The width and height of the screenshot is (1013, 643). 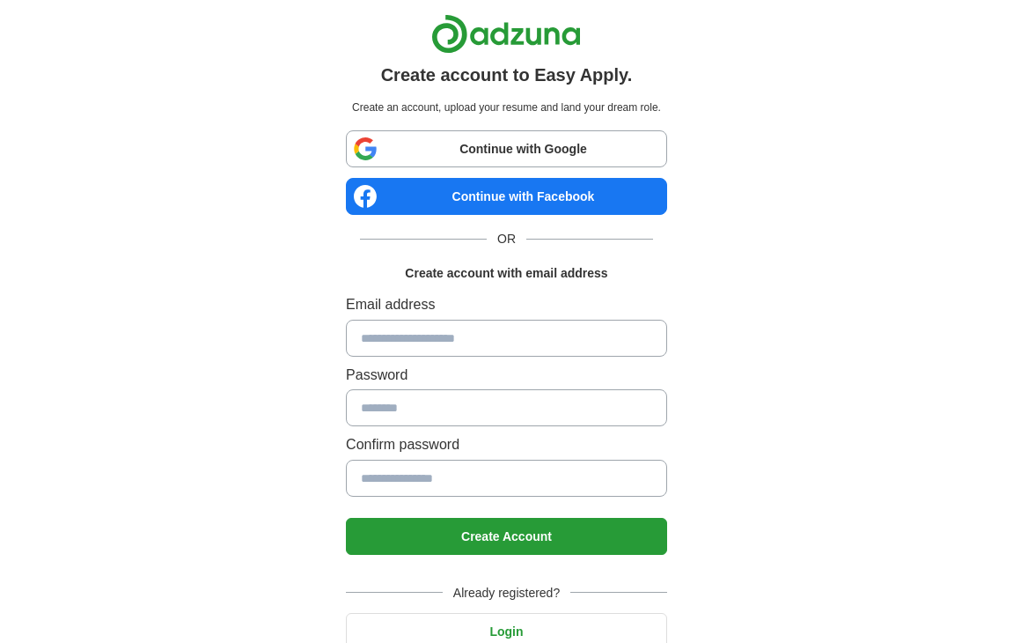 What do you see at coordinates (506, 149) in the screenshot?
I see `a: Continue with Google` at bounding box center [506, 149].